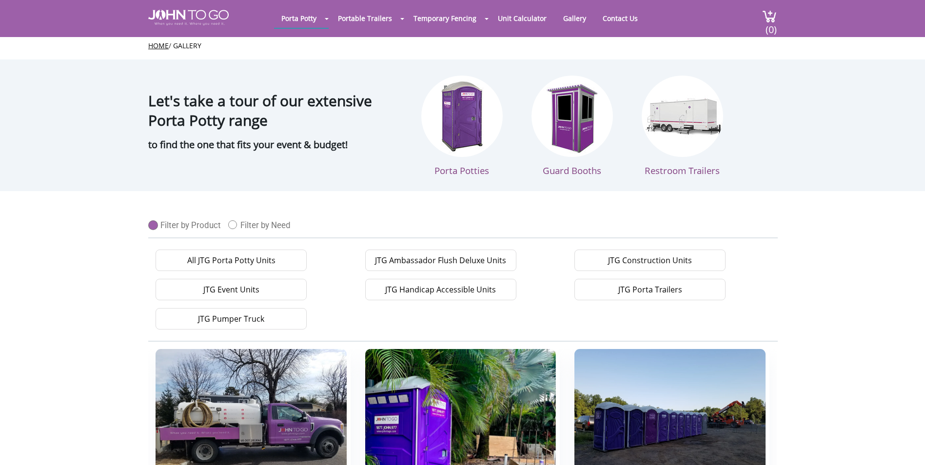 Image resolution: width=925 pixels, height=465 pixels. I want to click on a: Home, so click(158, 45).